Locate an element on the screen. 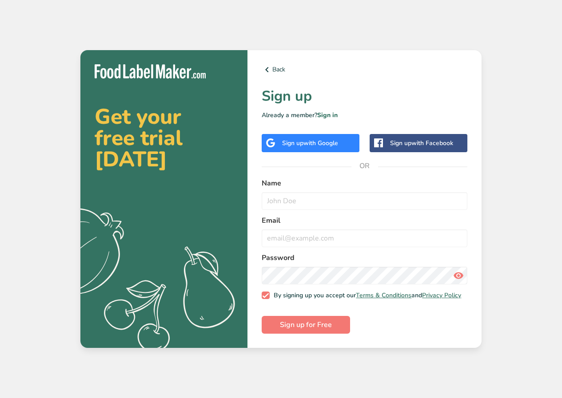 The image size is (562, 398). label: Password is located at coordinates (364, 258).